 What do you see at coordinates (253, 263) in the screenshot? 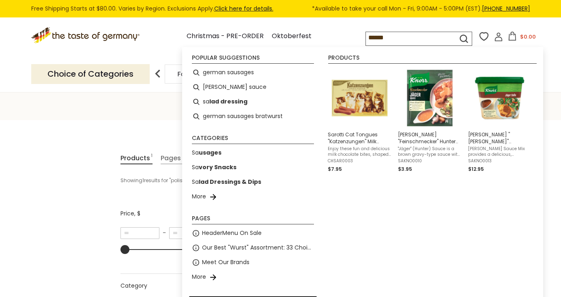
I see `li: Meet Our Brands` at bounding box center [253, 263].